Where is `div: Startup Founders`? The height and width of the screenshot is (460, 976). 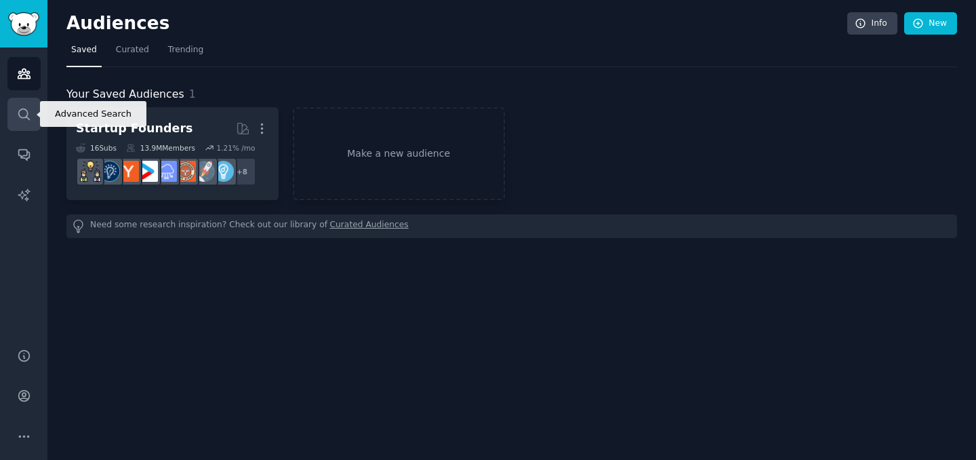 div: Startup Founders is located at coordinates (134, 128).